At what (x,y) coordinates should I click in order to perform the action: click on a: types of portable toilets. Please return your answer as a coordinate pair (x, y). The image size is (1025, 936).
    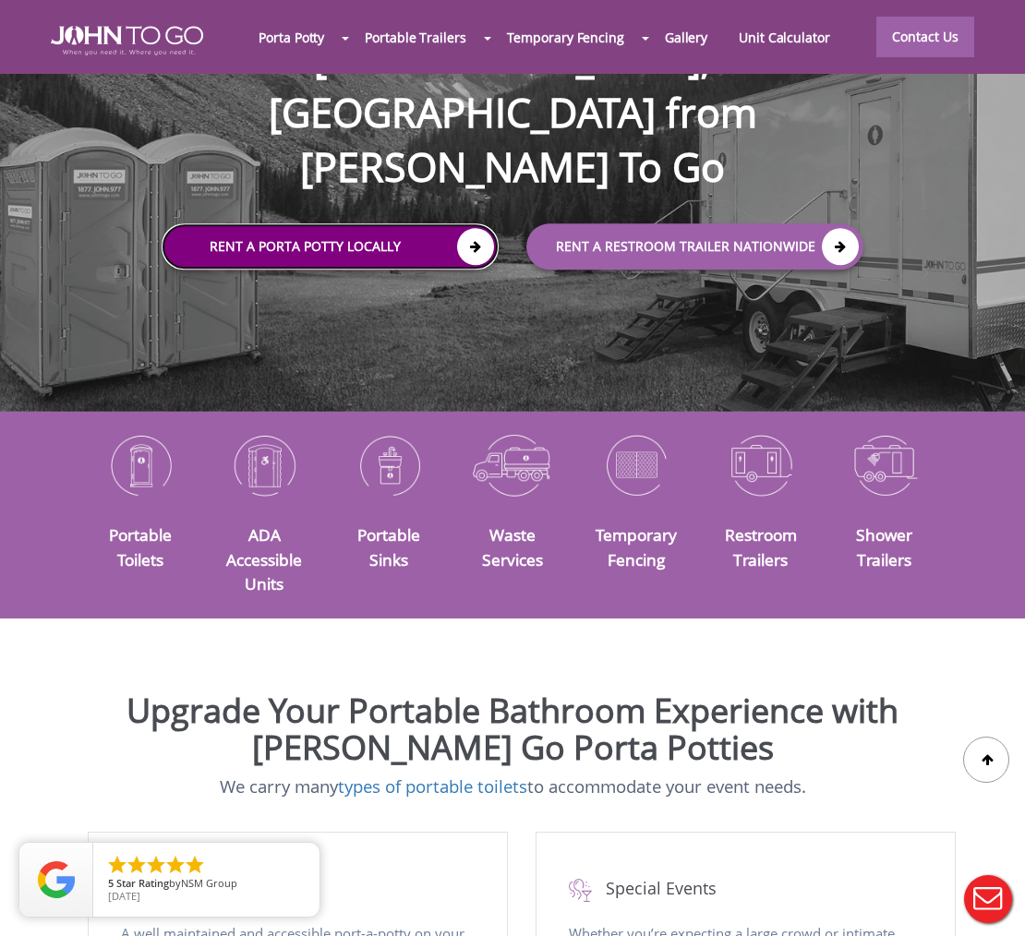
    Looking at the image, I should click on (432, 786).